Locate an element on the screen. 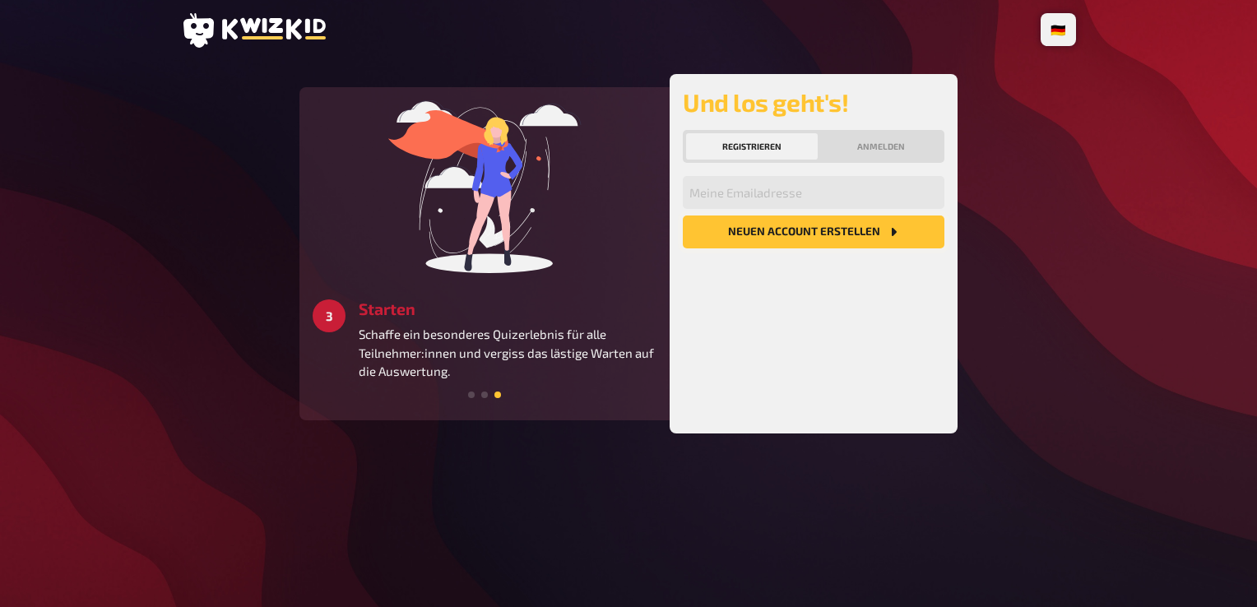  h3: Starten is located at coordinates (508, 309).